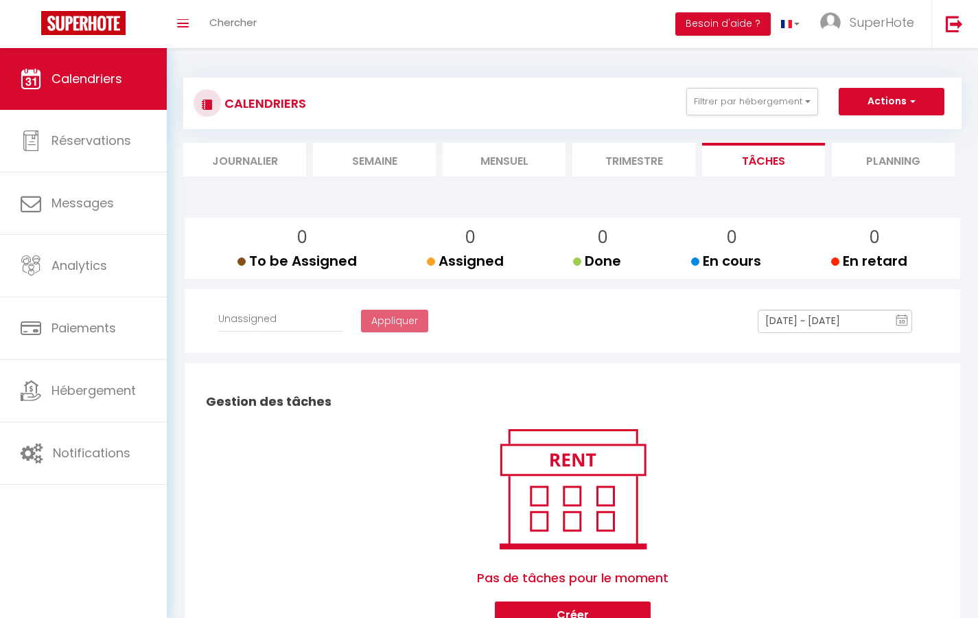  I want to click on button: Appliquer, so click(395, 321).